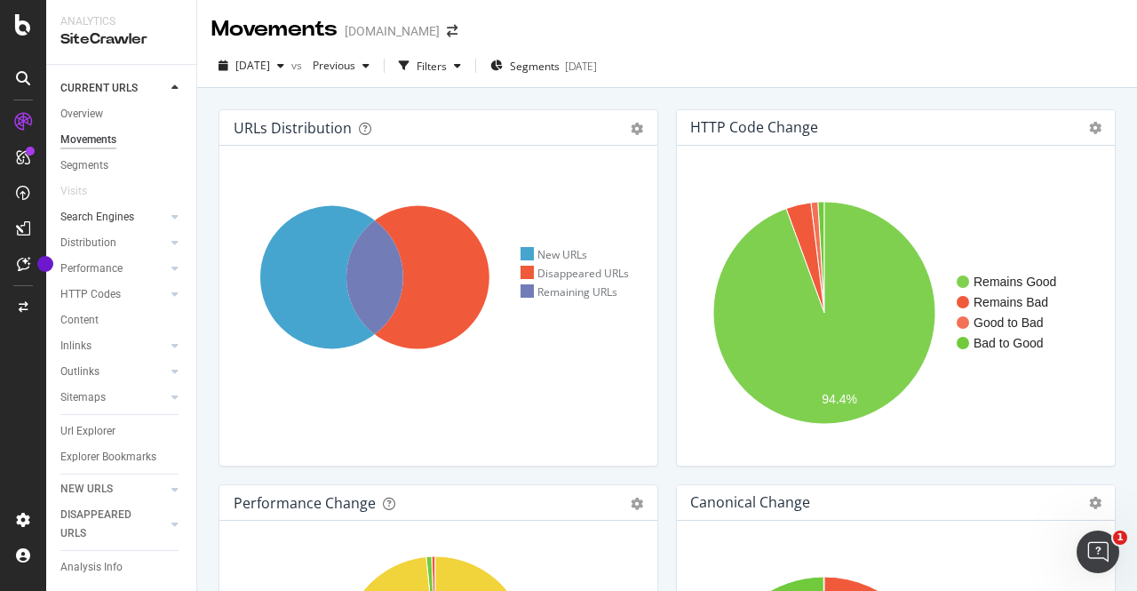  Describe the element at coordinates (1009, 323) in the screenshot. I see `text: Good to Bad` at that location.